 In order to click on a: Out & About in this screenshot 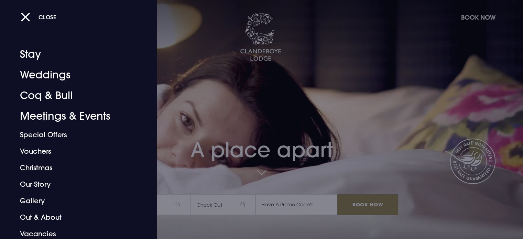, I will do `click(74, 217)`.